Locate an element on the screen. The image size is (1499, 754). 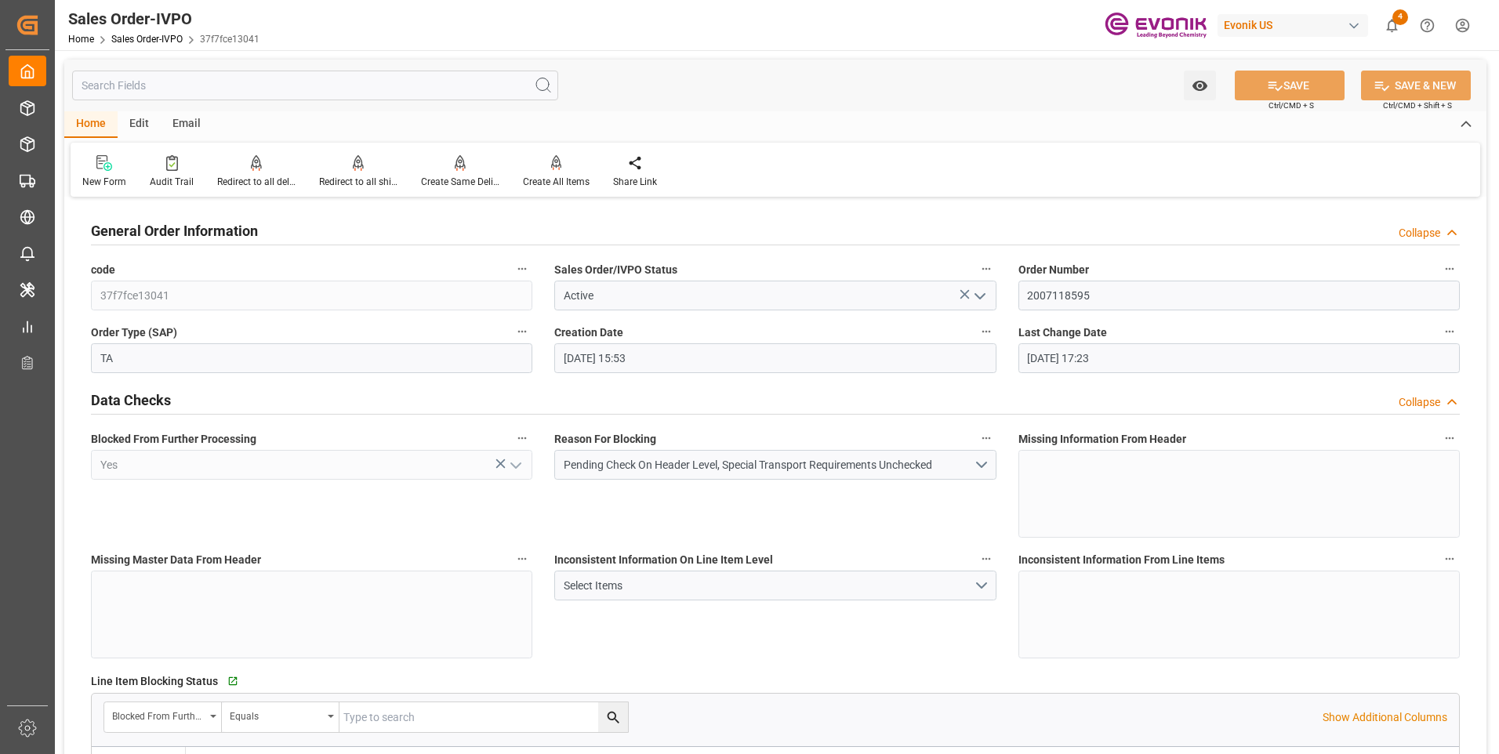
div: Equals is located at coordinates (276, 714).